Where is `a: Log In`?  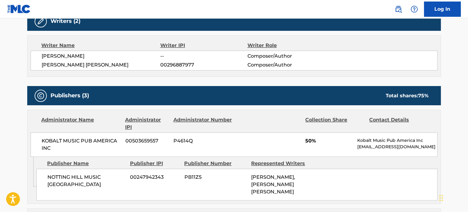 a: Log In is located at coordinates (442, 9).